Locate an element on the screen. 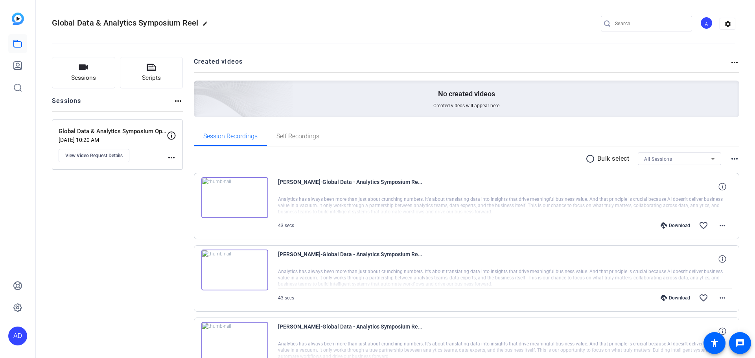 Image resolution: width=755 pixels, height=358 pixels. mat-icon: edit is located at coordinates (207, 26).